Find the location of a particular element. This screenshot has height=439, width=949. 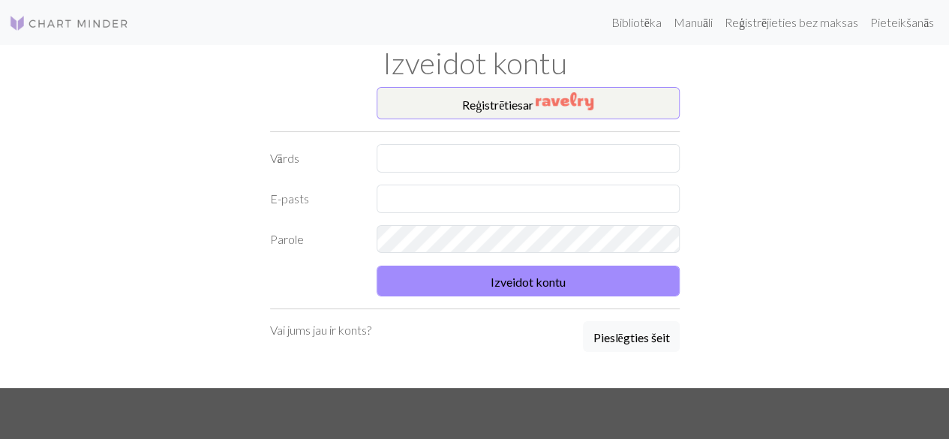

font: E-pasts is located at coordinates (290, 198).